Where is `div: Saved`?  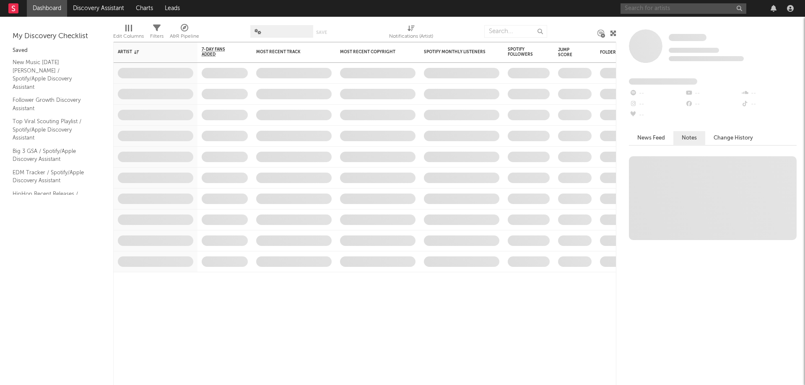 div: Saved is located at coordinates (57, 51).